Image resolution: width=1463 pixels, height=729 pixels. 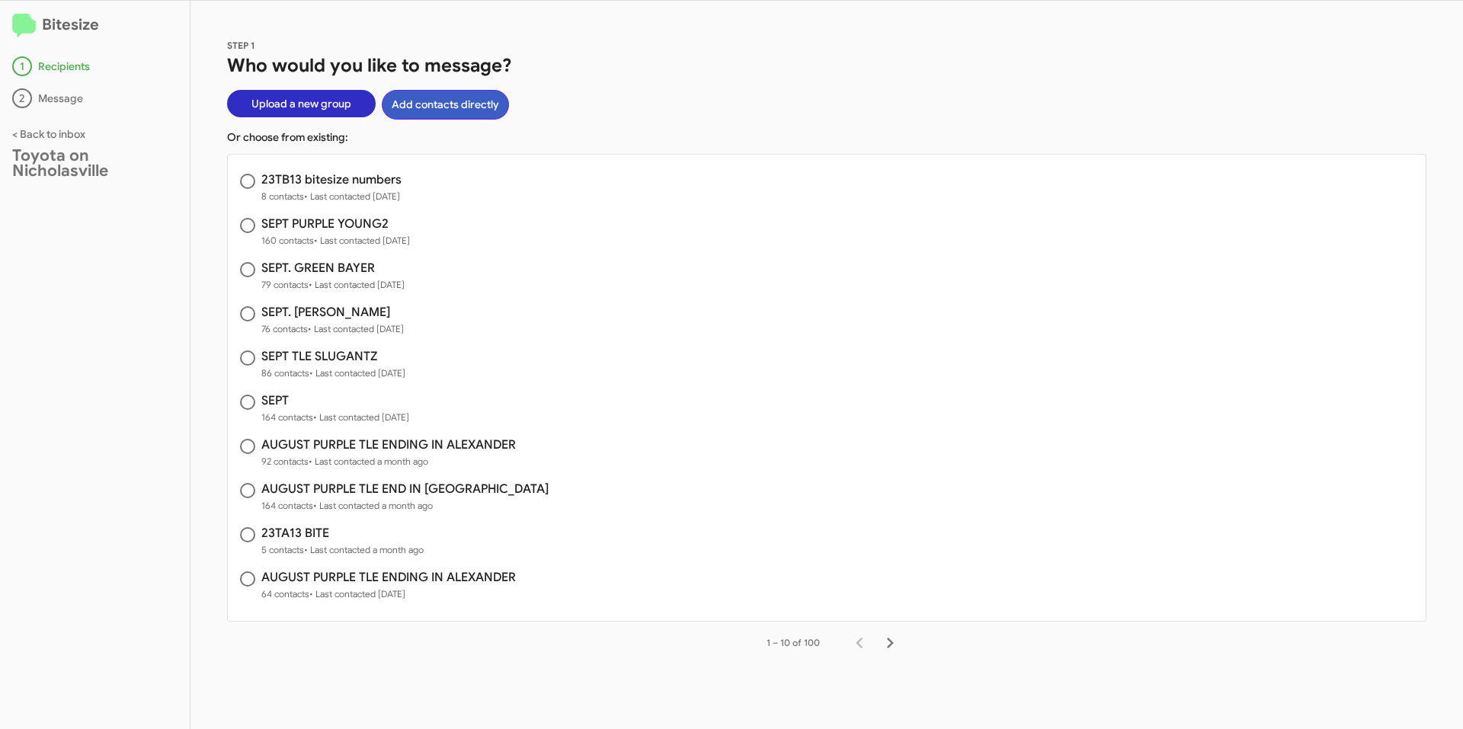 What do you see at coordinates (301, 104) in the screenshot?
I see `span: Upload a new group` at bounding box center [301, 104].